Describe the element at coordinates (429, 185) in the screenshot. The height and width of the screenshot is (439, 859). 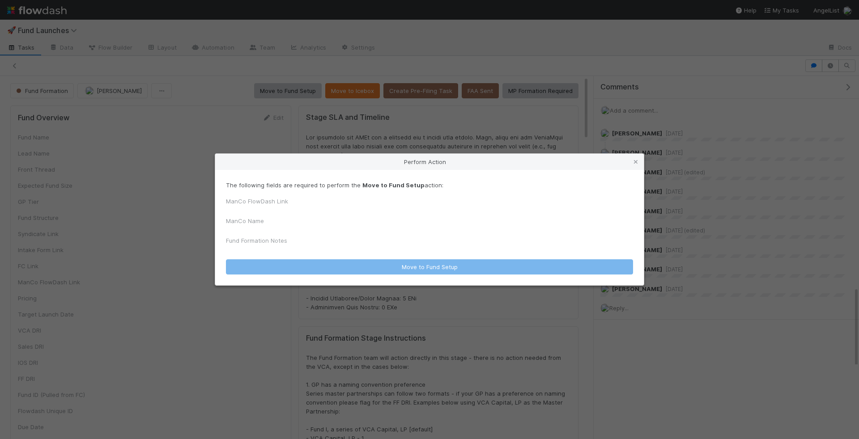
I see `p: The following fields are required to perform the action:` at that location.